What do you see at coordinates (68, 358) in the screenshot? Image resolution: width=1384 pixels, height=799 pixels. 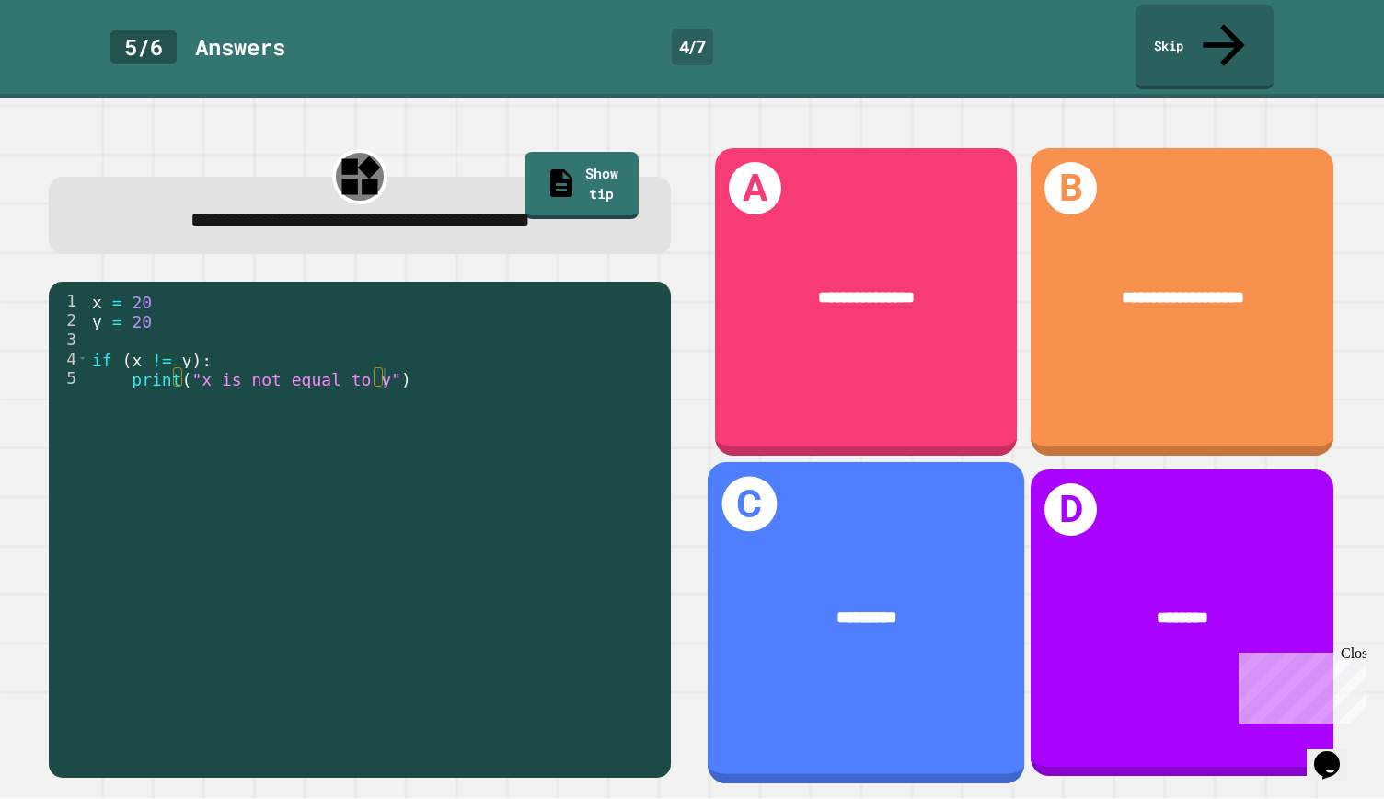 I see `div: 4` at bounding box center [68, 358].